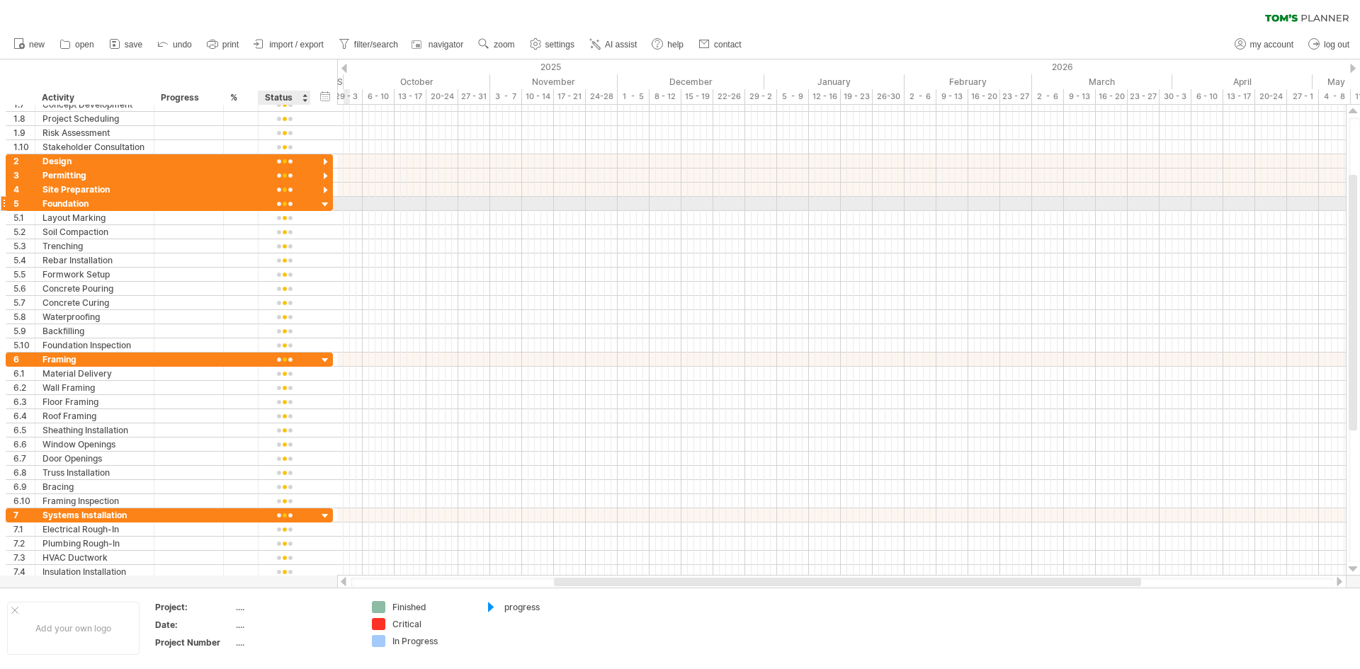  I want to click on div: Site Preparation, so click(94, 189).